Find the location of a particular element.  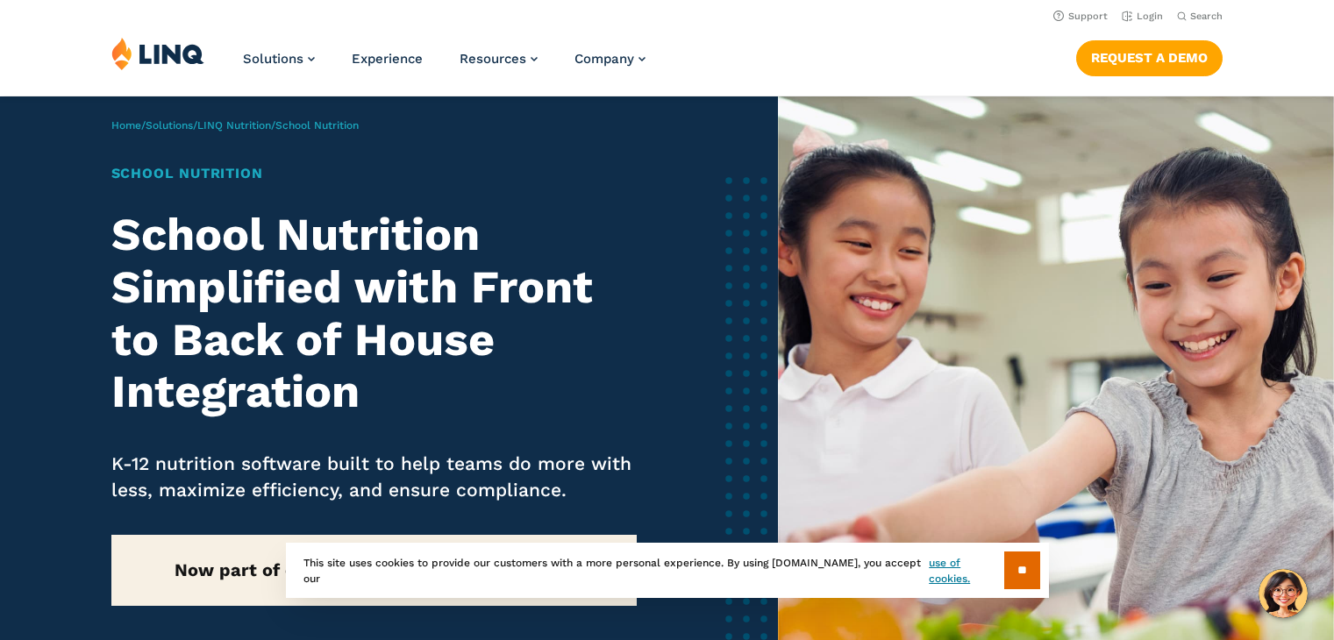

a: Experience is located at coordinates (387, 59).